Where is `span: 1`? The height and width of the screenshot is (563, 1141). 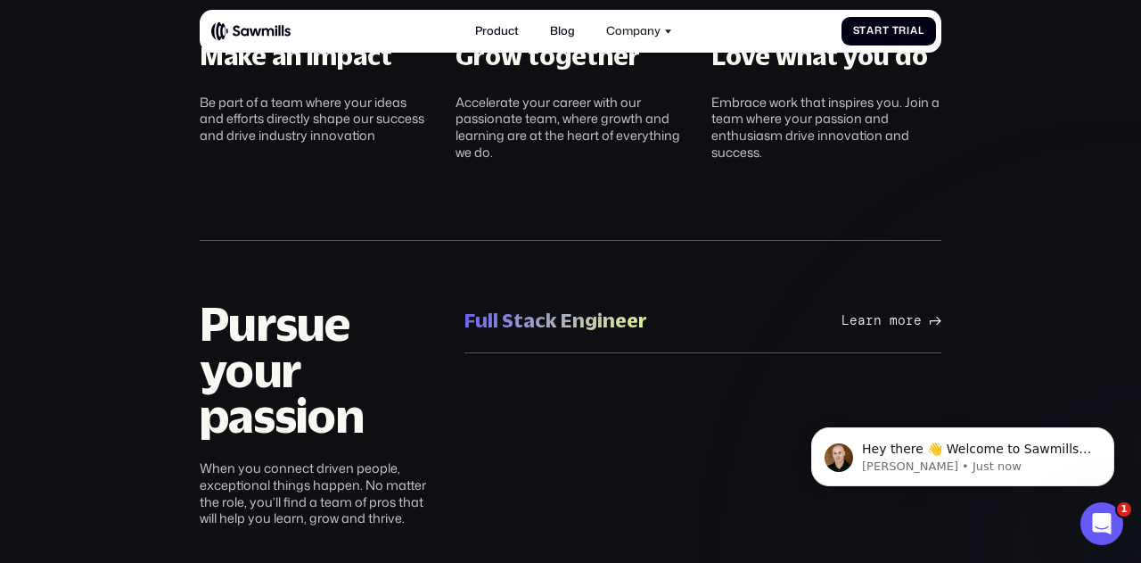
span: 1 is located at coordinates (1124, 509).